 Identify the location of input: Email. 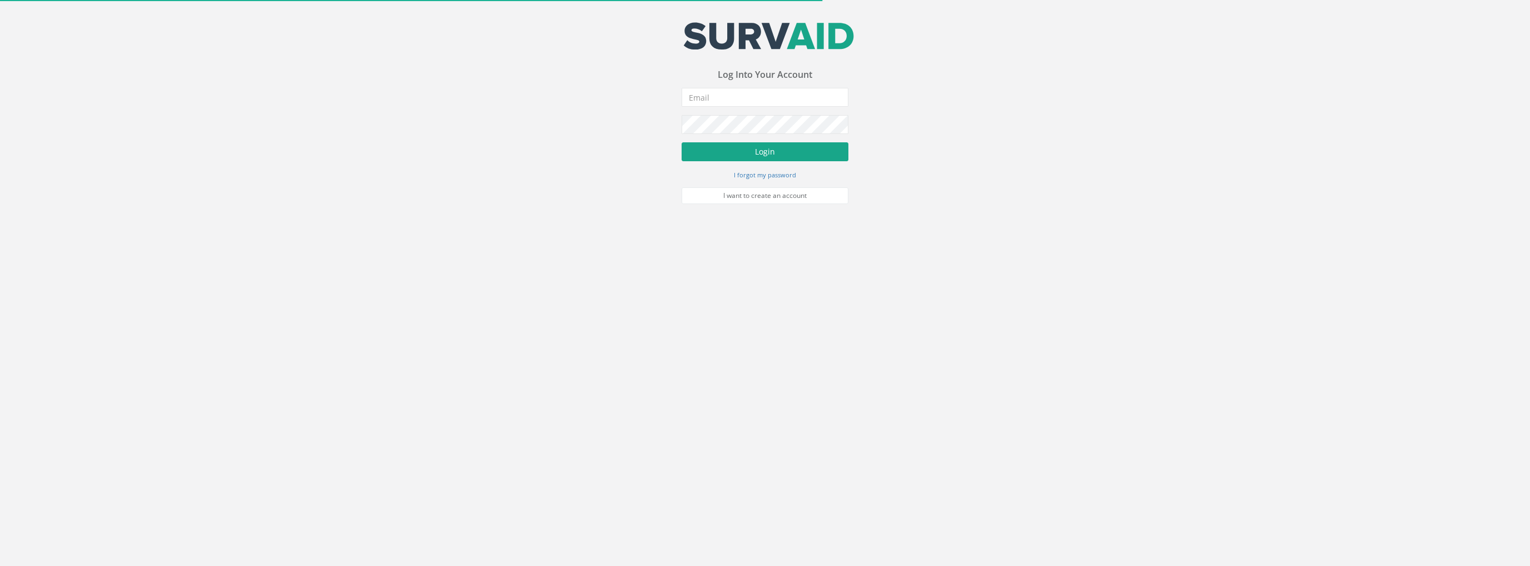
(765, 97).